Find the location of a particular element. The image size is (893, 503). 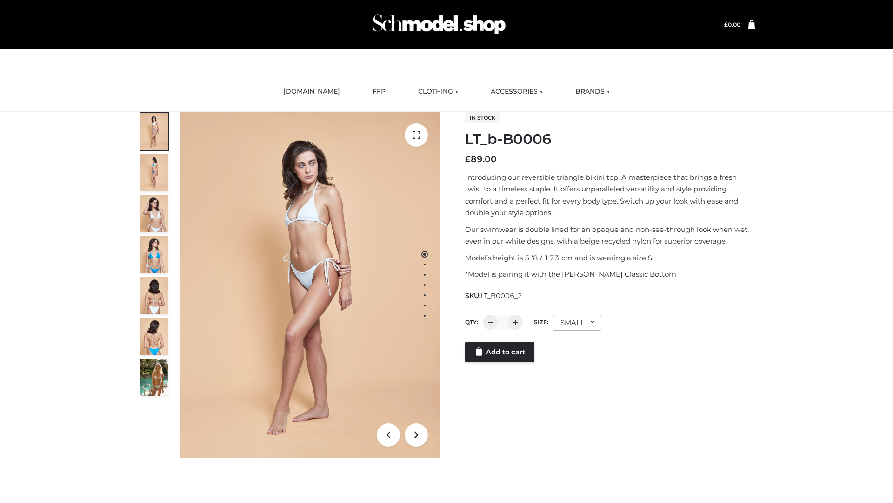

a: CLOTHING is located at coordinates (438, 92).